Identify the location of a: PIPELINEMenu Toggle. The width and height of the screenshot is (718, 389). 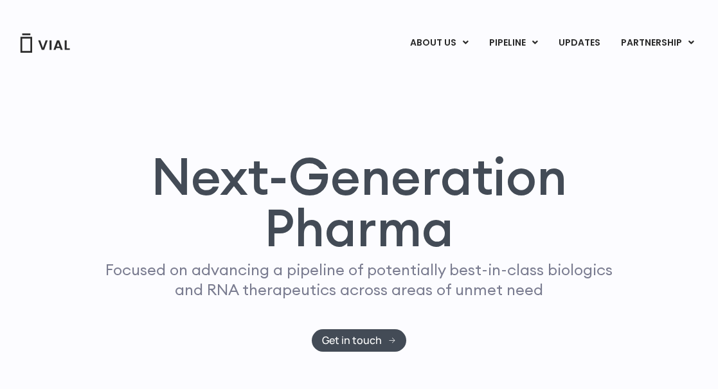
(513, 43).